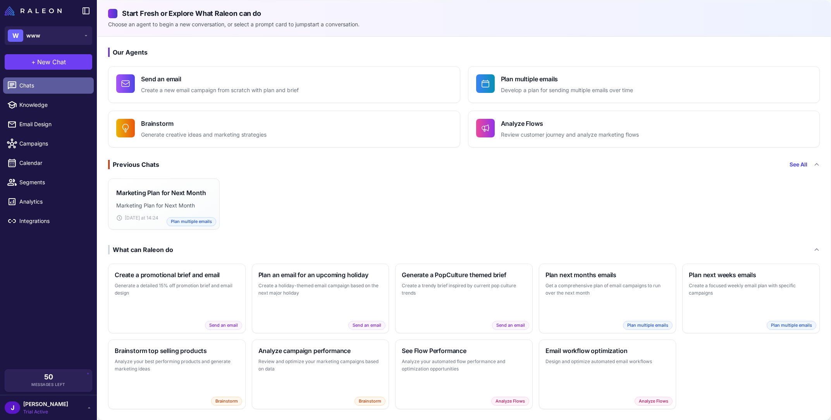 The height and width of the screenshot is (420, 831). Describe the element at coordinates (463, 24) in the screenshot. I see `p: Choose an agent to begin a new conversation, or select a prompt card to jumpstart a conversation.` at that location.